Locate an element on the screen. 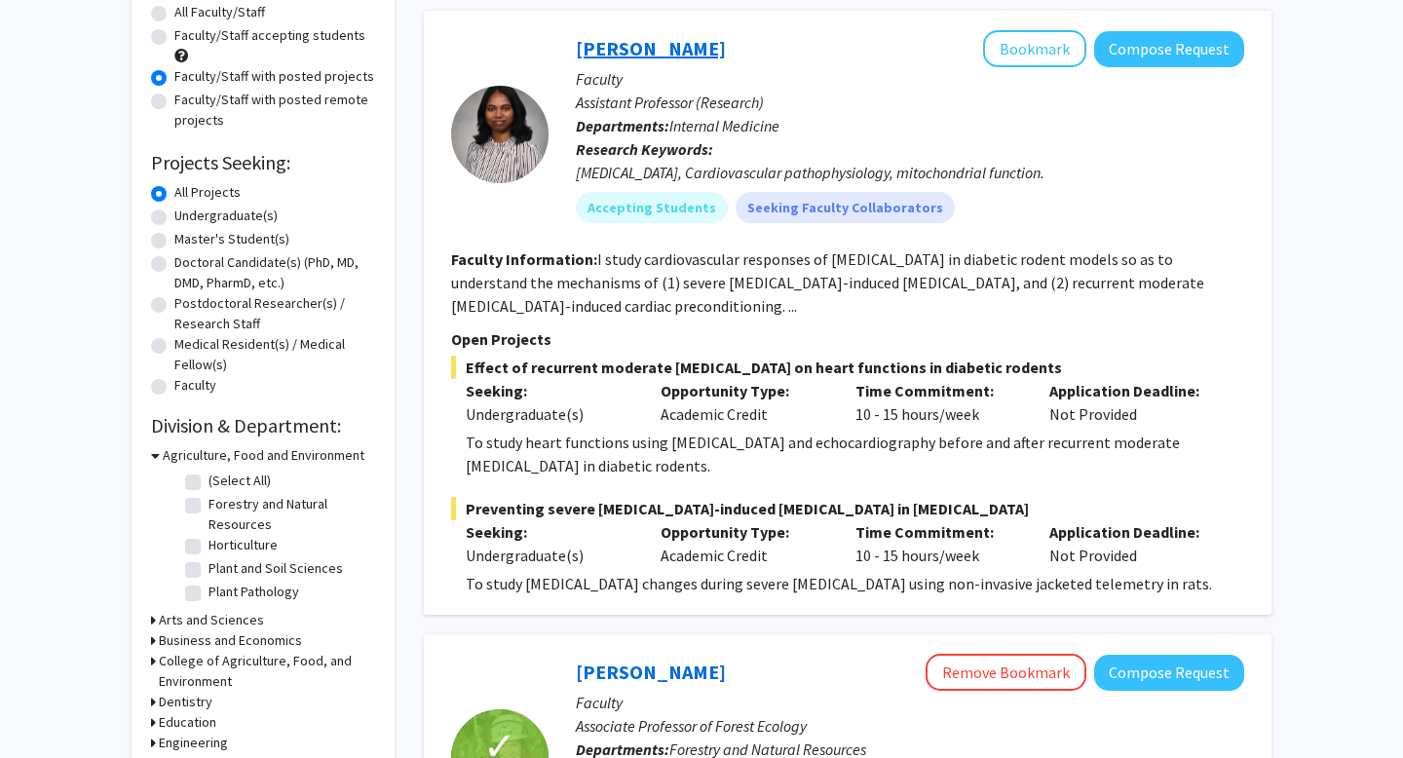 The height and width of the screenshot is (758, 1403). label: Horticulture is located at coordinates (243, 545).